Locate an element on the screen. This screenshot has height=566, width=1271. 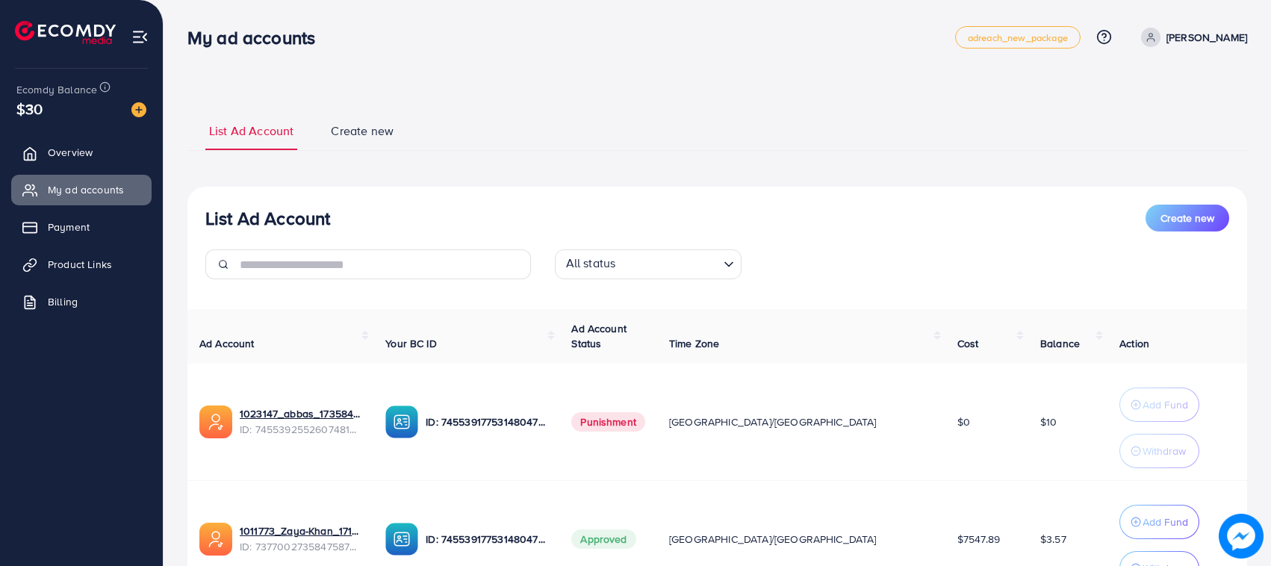
span: ID: 7377002735847587841 is located at coordinates (300, 547).